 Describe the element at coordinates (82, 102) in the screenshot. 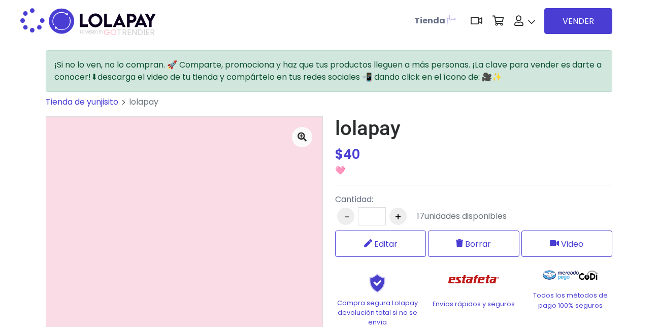

I see `a: Tienda de yunjisito` at that location.